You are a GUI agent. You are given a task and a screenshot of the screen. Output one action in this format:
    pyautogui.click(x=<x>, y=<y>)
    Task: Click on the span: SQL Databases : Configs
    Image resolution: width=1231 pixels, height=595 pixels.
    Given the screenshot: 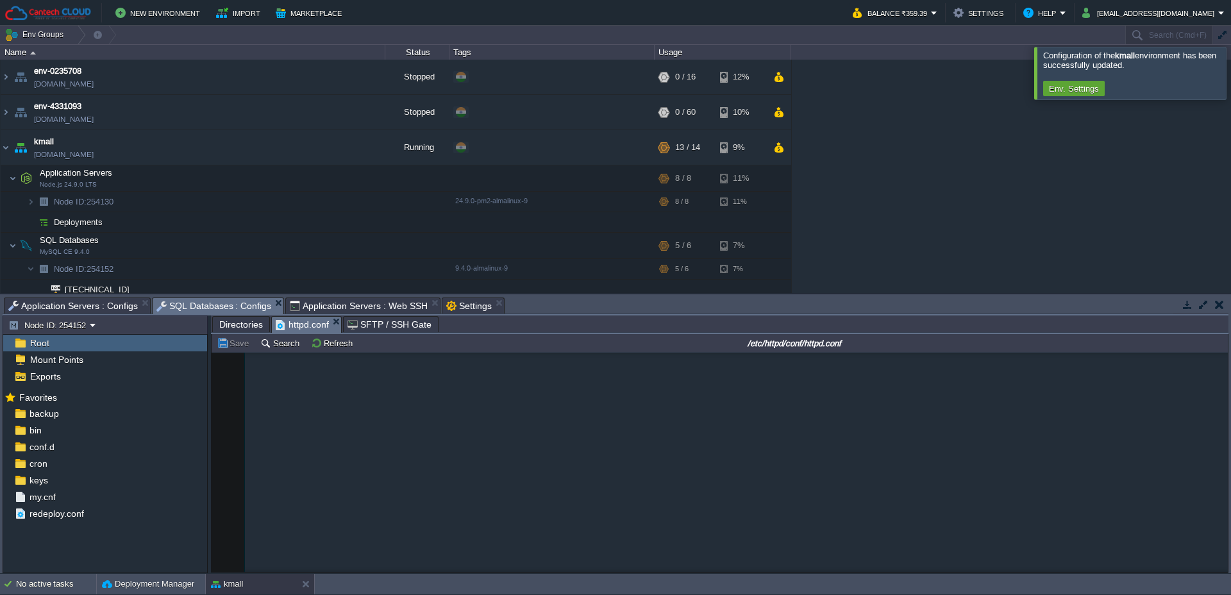 What is the action you would take?
    pyautogui.click(x=214, y=306)
    